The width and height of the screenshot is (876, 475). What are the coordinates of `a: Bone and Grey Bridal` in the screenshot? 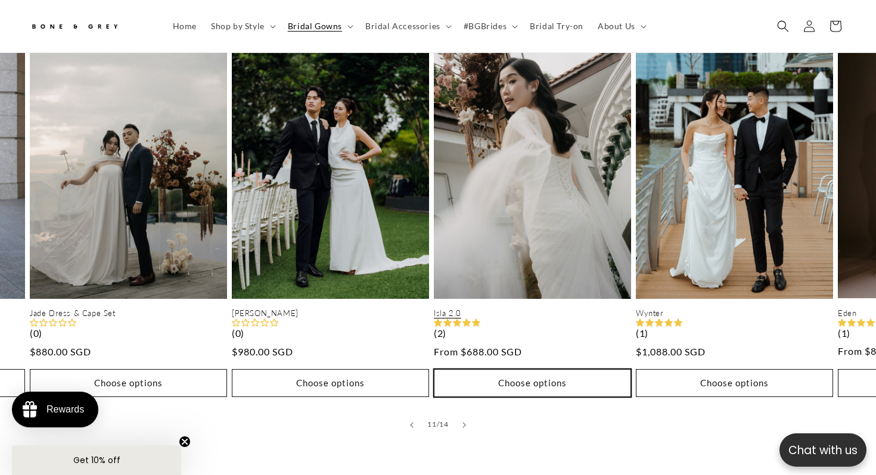 It's located at (89, 26).